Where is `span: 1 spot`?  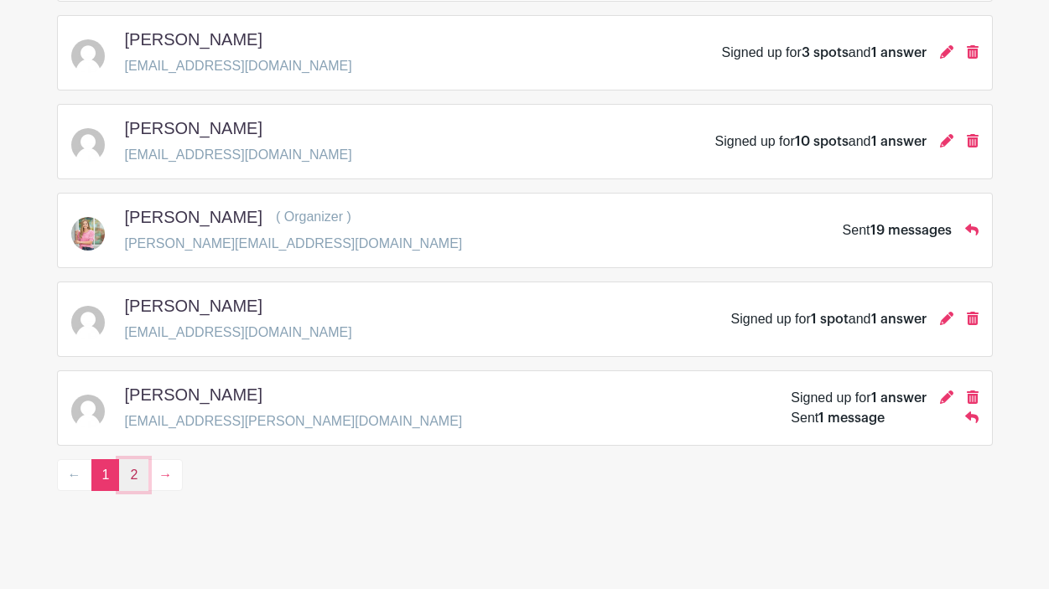 span: 1 spot is located at coordinates (829, 319).